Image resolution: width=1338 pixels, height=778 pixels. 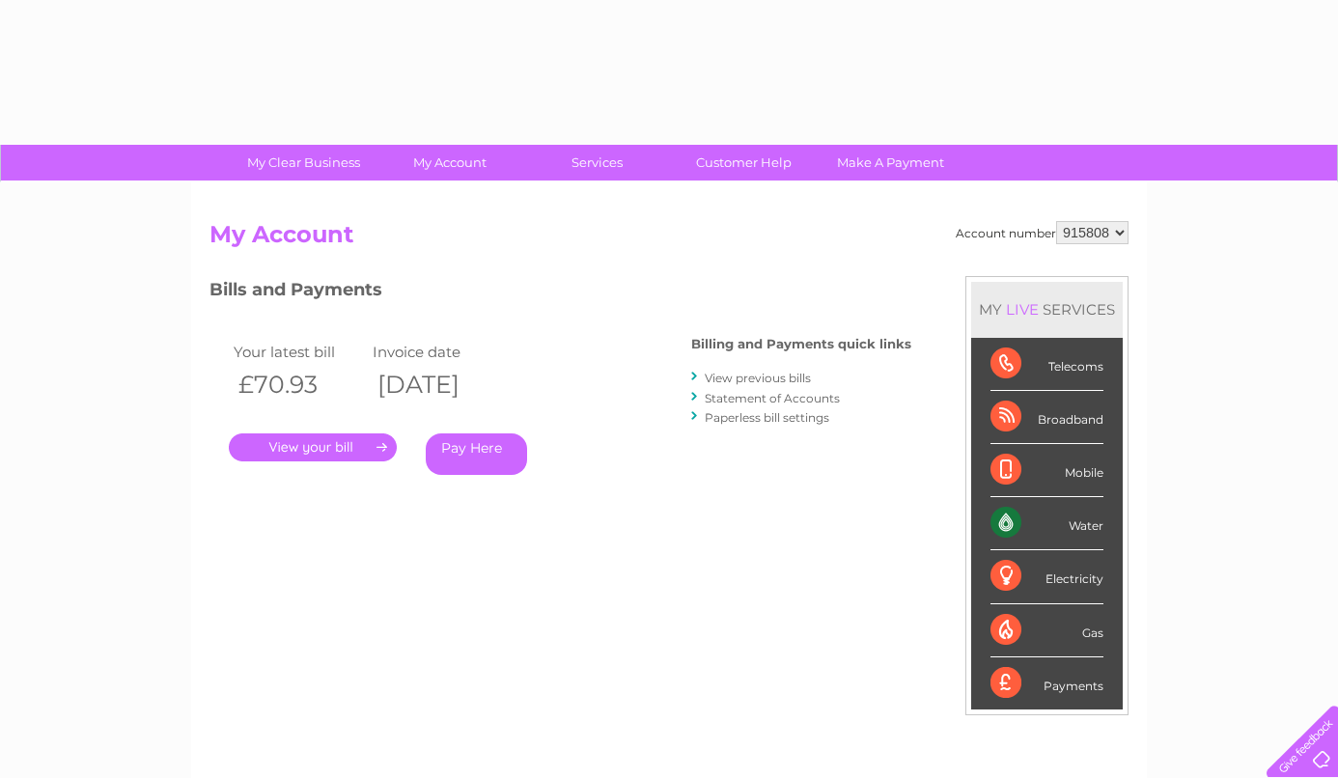 I want to click on h4: Billing and Payments quick links, so click(x=802, y=344).